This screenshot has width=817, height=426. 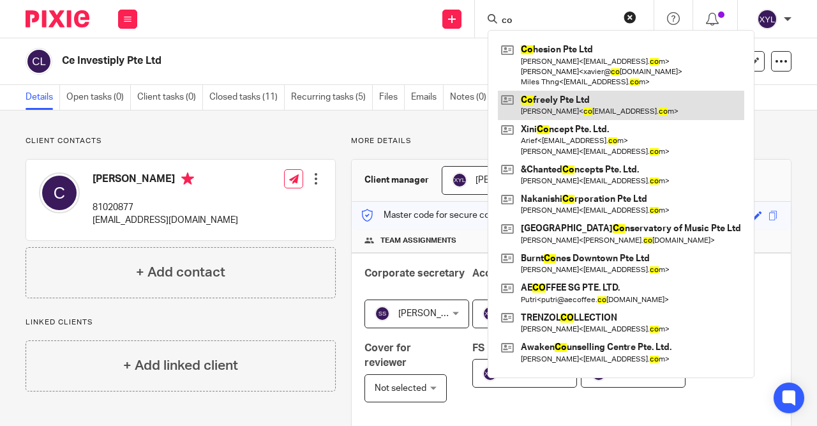 I want to click on h3: Client manager, so click(x=396, y=180).